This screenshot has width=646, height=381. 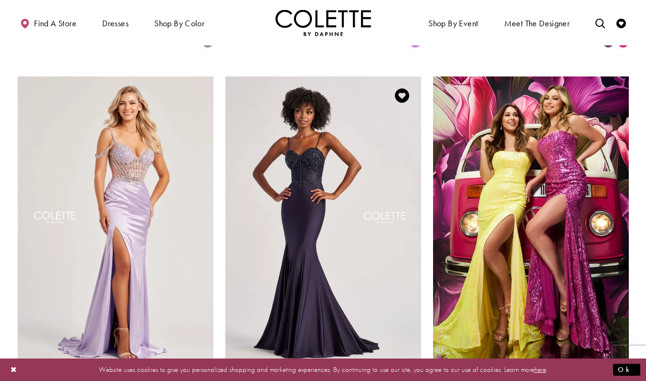 What do you see at coordinates (531, 219) in the screenshot?
I see `a: Visit Colette by Daphne Style No. CL8610 Page` at bounding box center [531, 219].